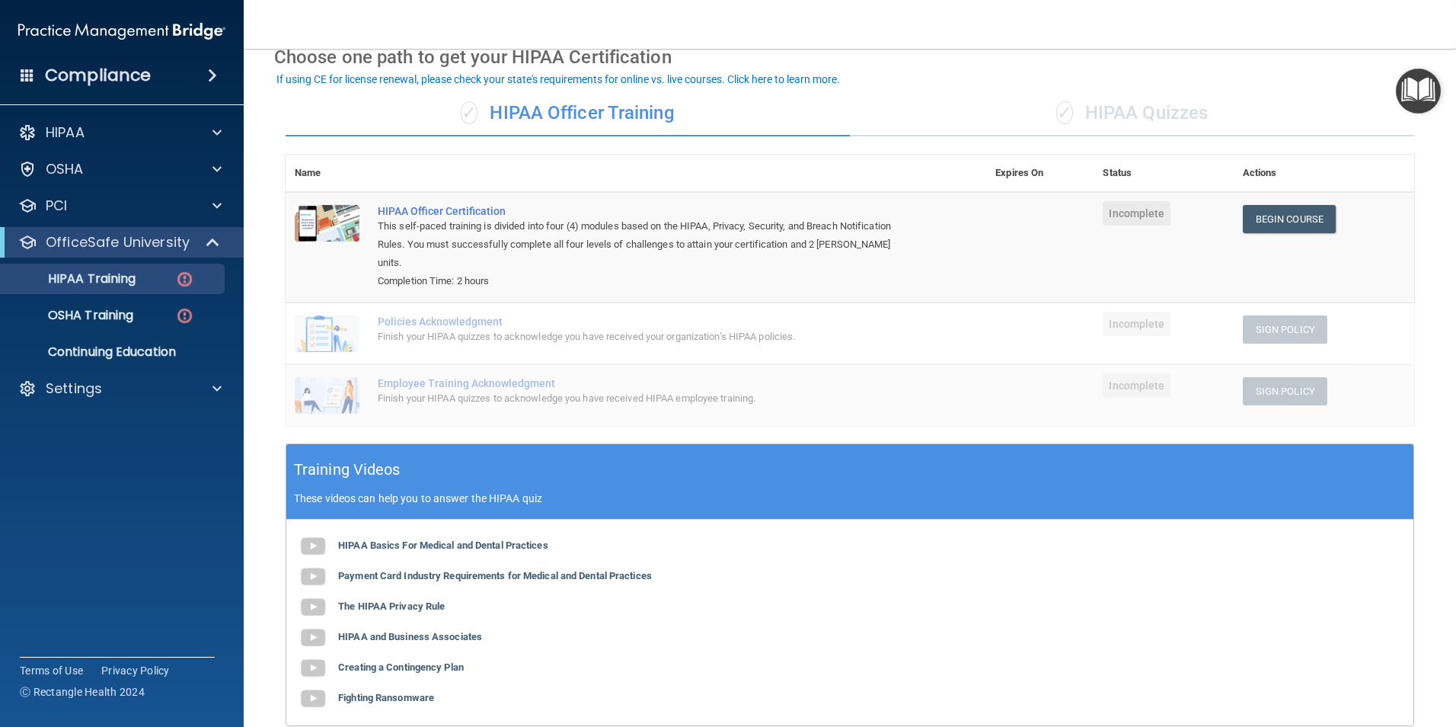  Describe the element at coordinates (443, 545) in the screenshot. I see `b: HIPAA Basics For Medical and Dental Practices` at that location.